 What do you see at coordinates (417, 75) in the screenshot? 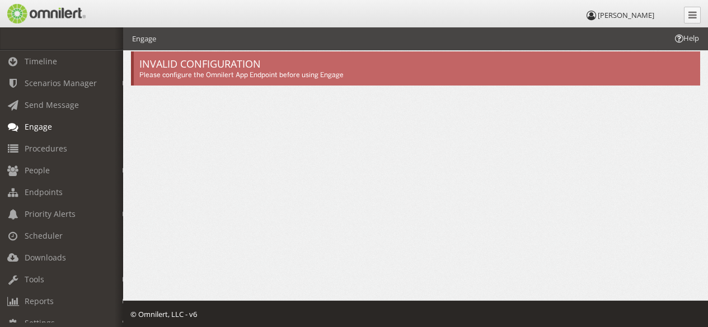
I see `p: Please configure the Omnilert App Endpoint before using Engage` at bounding box center [417, 75].